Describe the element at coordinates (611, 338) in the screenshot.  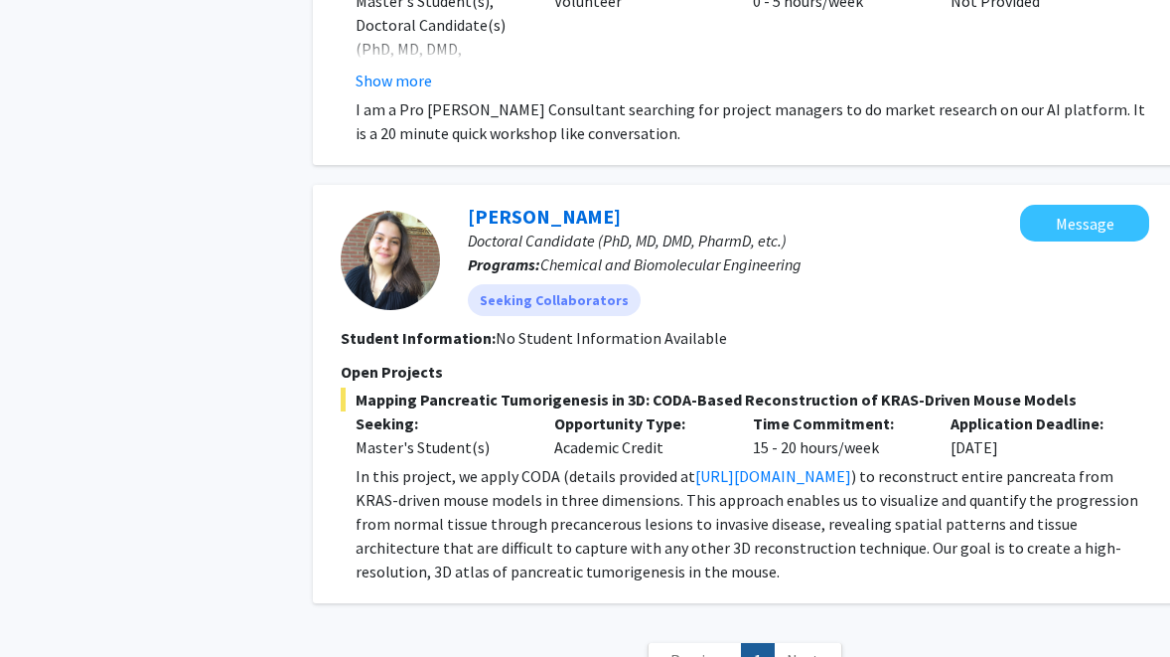
I see `span: No Student Information Available` at that location.